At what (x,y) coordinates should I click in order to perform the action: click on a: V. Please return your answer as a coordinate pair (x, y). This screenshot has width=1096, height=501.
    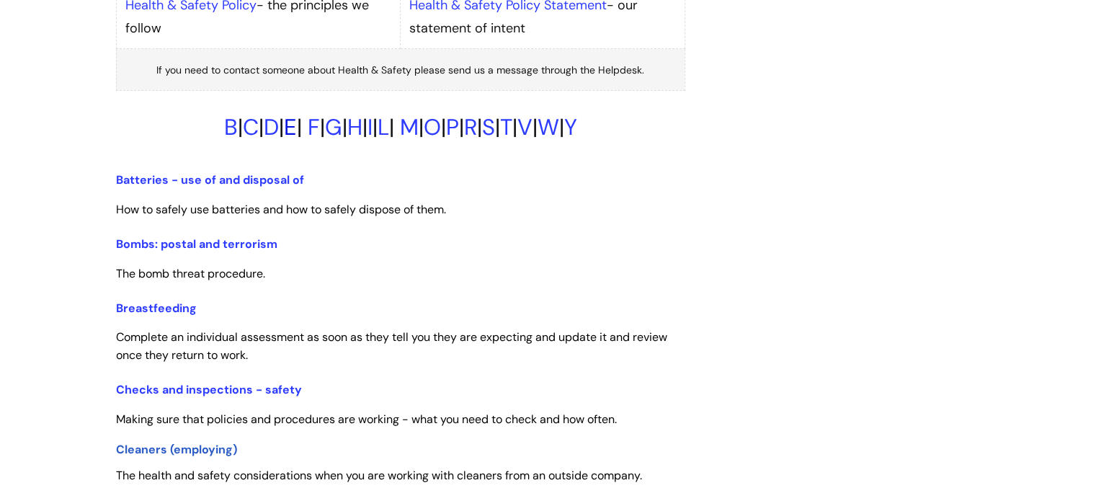
    Looking at the image, I should click on (524, 127).